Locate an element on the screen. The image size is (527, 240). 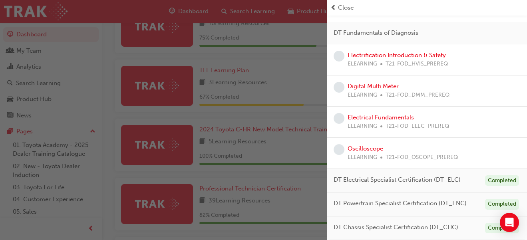
span: DT Chassis Specialist Certification (DT_CHC) is located at coordinates (396, 227).